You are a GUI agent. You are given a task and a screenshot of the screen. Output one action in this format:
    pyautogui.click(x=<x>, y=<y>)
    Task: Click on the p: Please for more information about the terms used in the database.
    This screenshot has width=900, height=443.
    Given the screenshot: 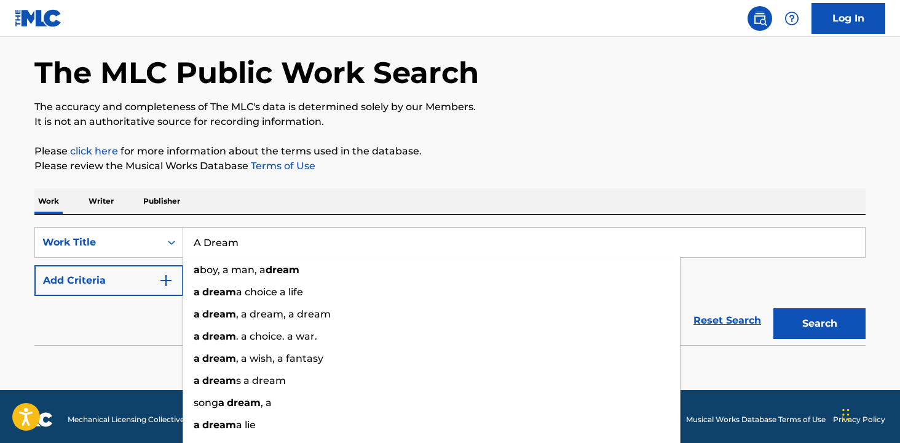 What is the action you would take?
    pyautogui.click(x=450, y=151)
    